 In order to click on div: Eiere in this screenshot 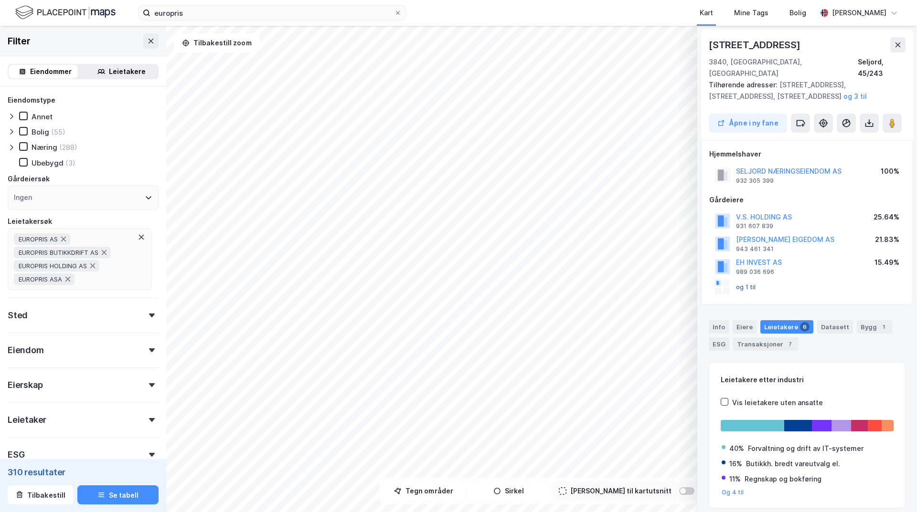, I will do `click(745, 327)`.